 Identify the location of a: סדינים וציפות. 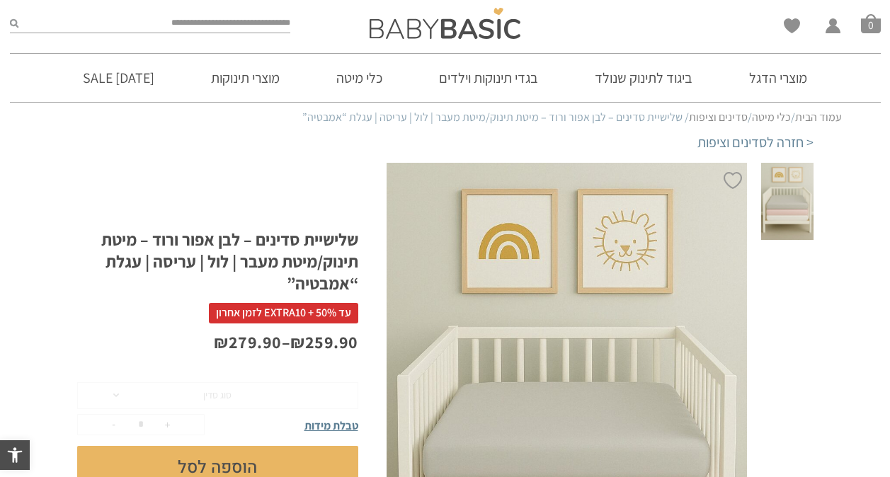
(718, 117).